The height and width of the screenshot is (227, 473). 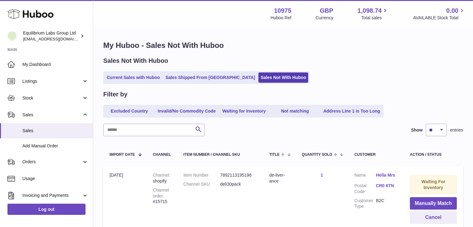 I want to click on div: de-liver-ance, so click(x=280, y=178).